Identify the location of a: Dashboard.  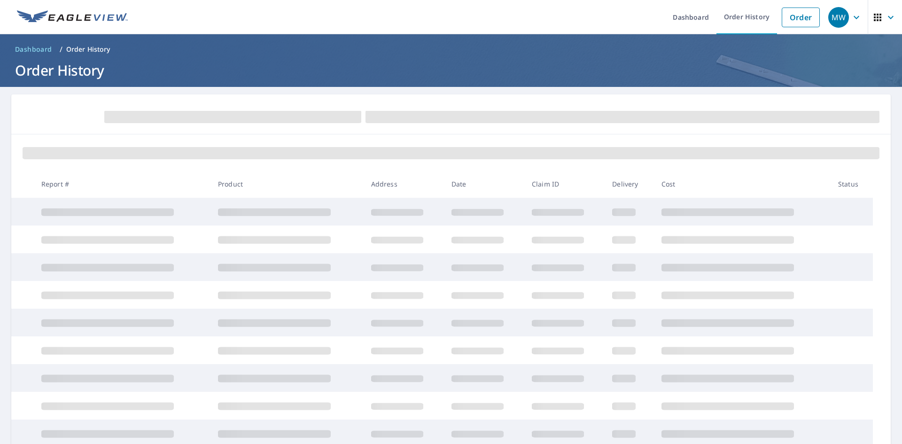
(33, 49).